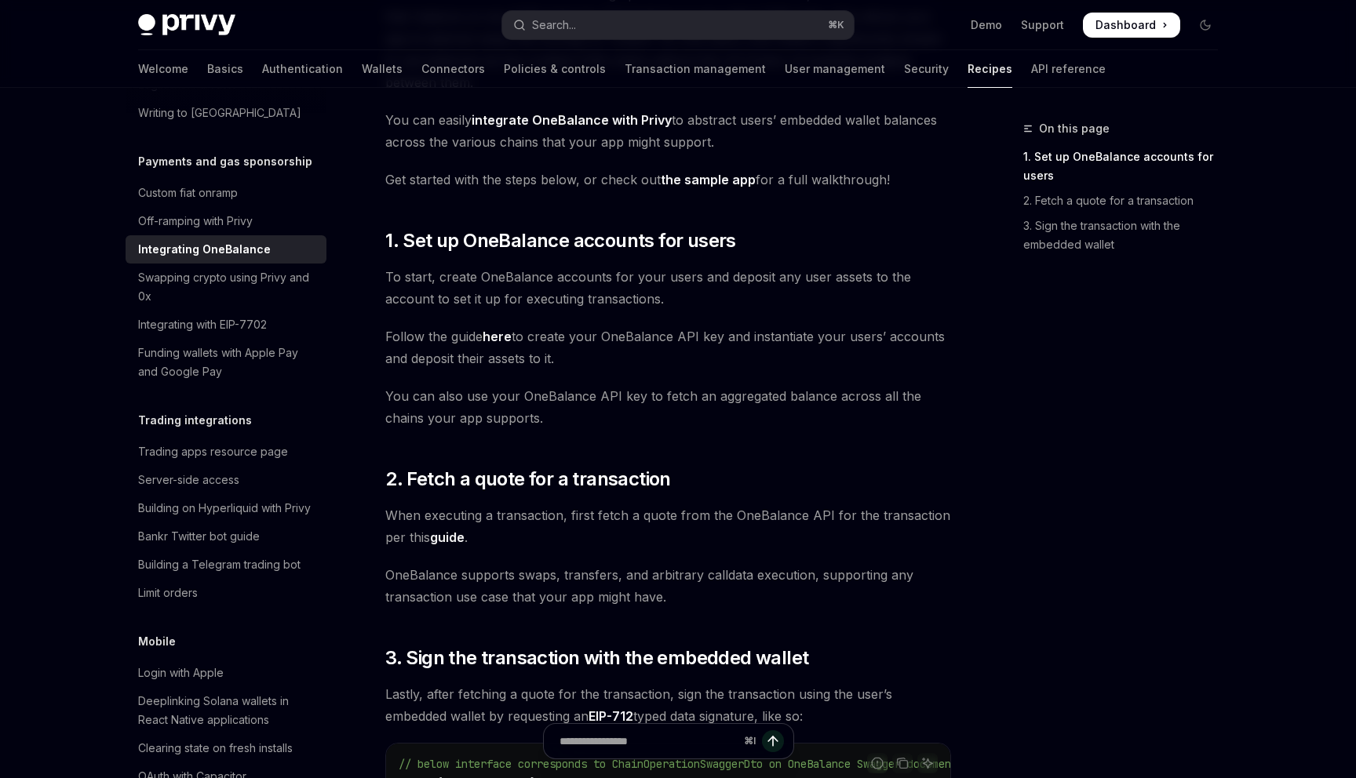  What do you see at coordinates (226, 193) in the screenshot?
I see `a: Custom fiat onramp` at bounding box center [226, 193].